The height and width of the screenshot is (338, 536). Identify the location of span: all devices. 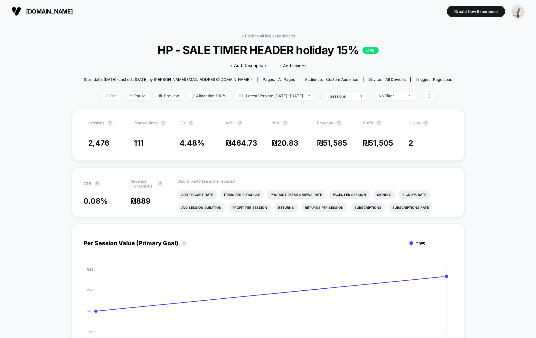
(396, 79).